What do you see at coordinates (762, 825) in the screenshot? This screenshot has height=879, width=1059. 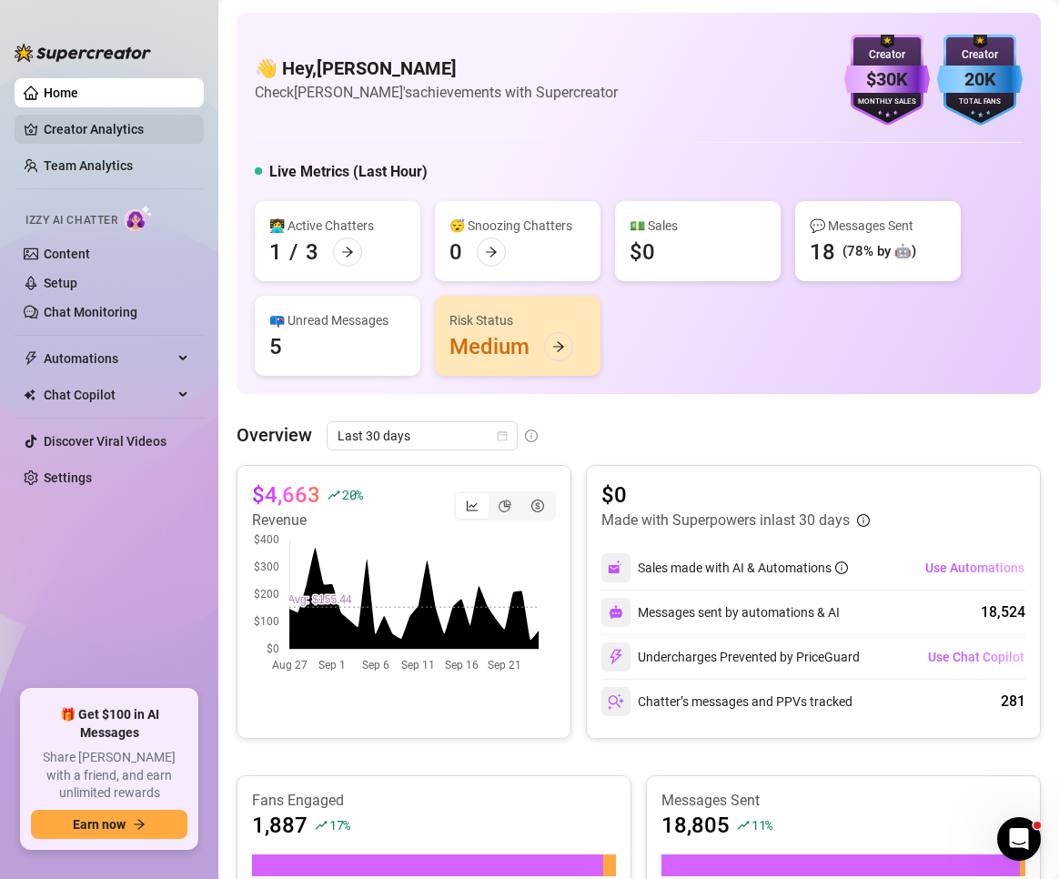 I see `span: 11 %` at bounding box center [762, 825].